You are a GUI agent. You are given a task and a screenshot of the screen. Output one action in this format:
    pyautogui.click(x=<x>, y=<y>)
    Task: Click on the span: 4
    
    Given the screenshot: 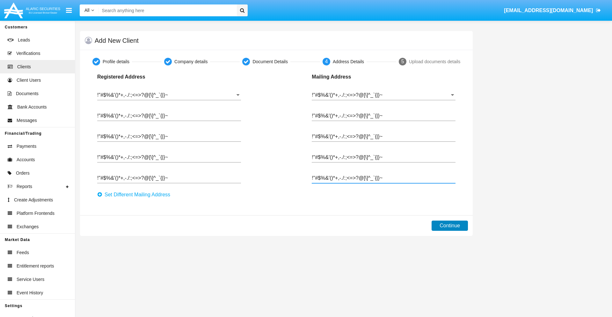 What is the action you would take?
    pyautogui.click(x=326, y=61)
    